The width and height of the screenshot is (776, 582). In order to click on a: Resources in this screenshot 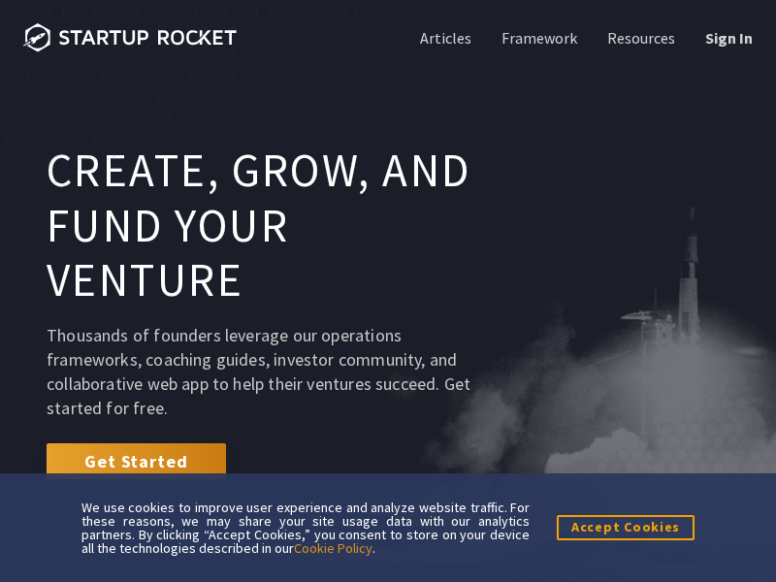, I will do `click(639, 38)`.